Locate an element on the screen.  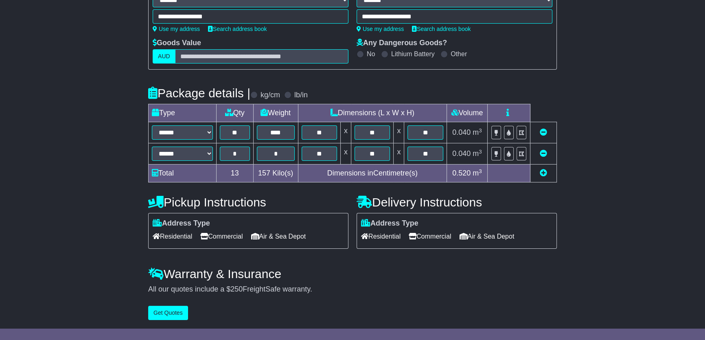
label: Any Dangerous Goods? is located at coordinates (402, 43).